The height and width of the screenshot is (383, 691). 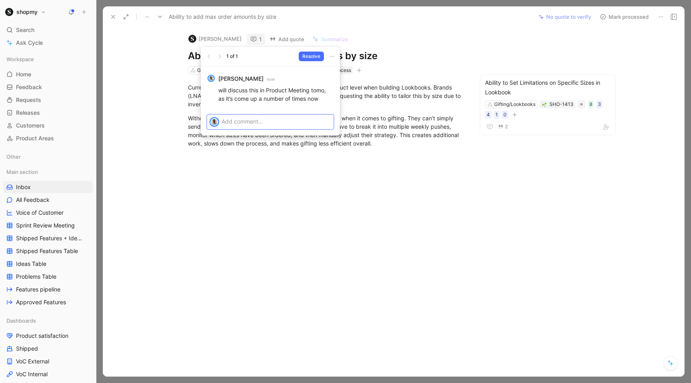 I want to click on div: 1 of 1, so click(x=232, y=56).